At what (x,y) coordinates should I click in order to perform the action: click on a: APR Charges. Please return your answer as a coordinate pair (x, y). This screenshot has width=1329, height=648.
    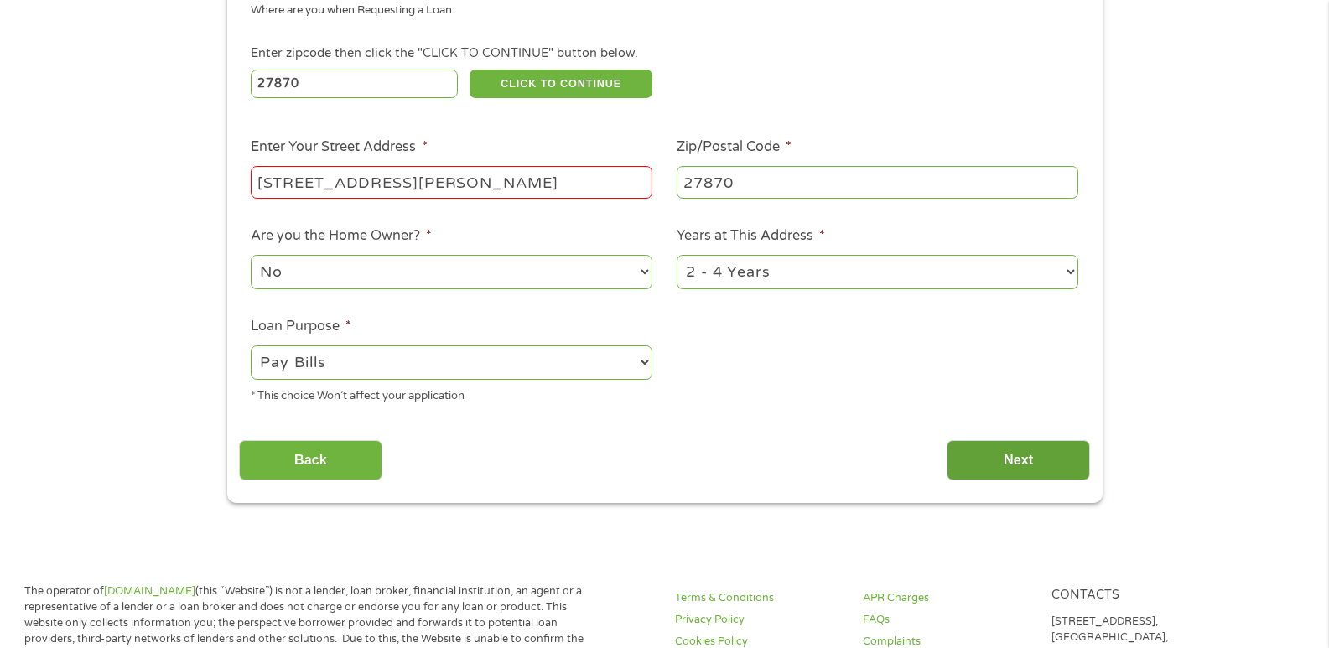
    Looking at the image, I should click on (947, 598).